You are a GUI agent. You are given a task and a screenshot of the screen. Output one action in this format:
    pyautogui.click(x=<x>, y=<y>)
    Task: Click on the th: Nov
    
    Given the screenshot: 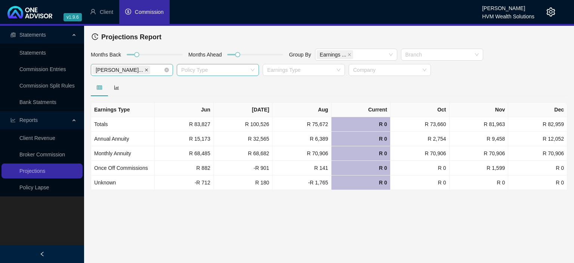 What is the action you would take?
    pyautogui.click(x=479, y=109)
    